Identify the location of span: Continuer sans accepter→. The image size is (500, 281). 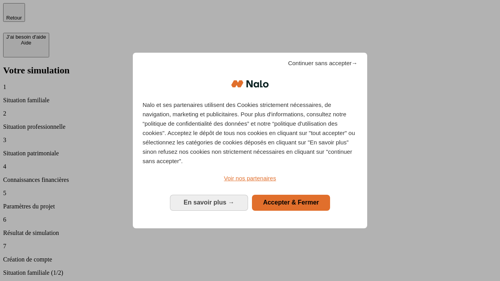
(323, 63).